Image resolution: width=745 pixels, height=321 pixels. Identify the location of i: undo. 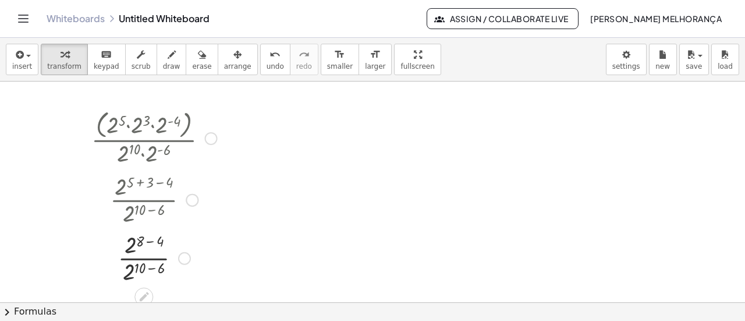
(275, 55).